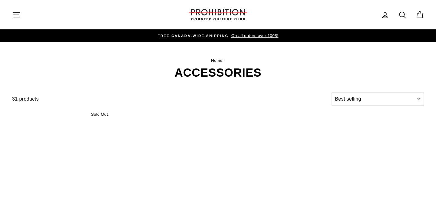 Image resolution: width=436 pixels, height=206 pixels. What do you see at coordinates (193, 36) in the screenshot?
I see `span: FREE CANADA-WIDE SHIPPING` at bounding box center [193, 36].